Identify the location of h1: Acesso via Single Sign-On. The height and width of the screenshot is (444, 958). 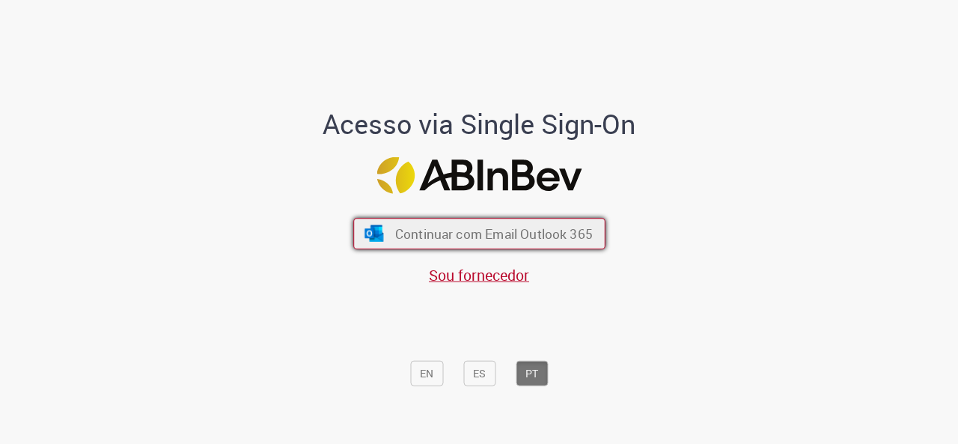
(479, 124).